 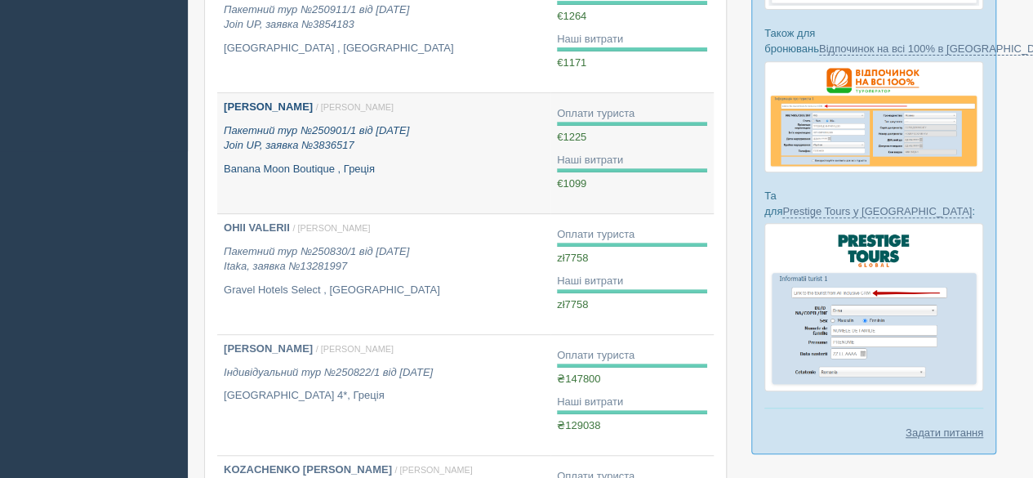 What do you see at coordinates (572, 136) in the screenshot?
I see `span: €1225` at bounding box center [572, 136].